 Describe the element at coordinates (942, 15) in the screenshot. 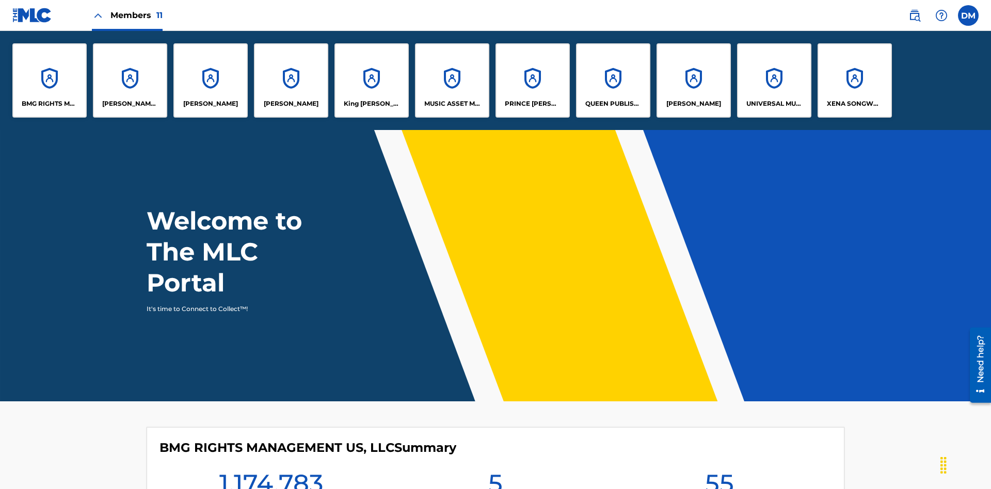

I see `img: help` at that location.